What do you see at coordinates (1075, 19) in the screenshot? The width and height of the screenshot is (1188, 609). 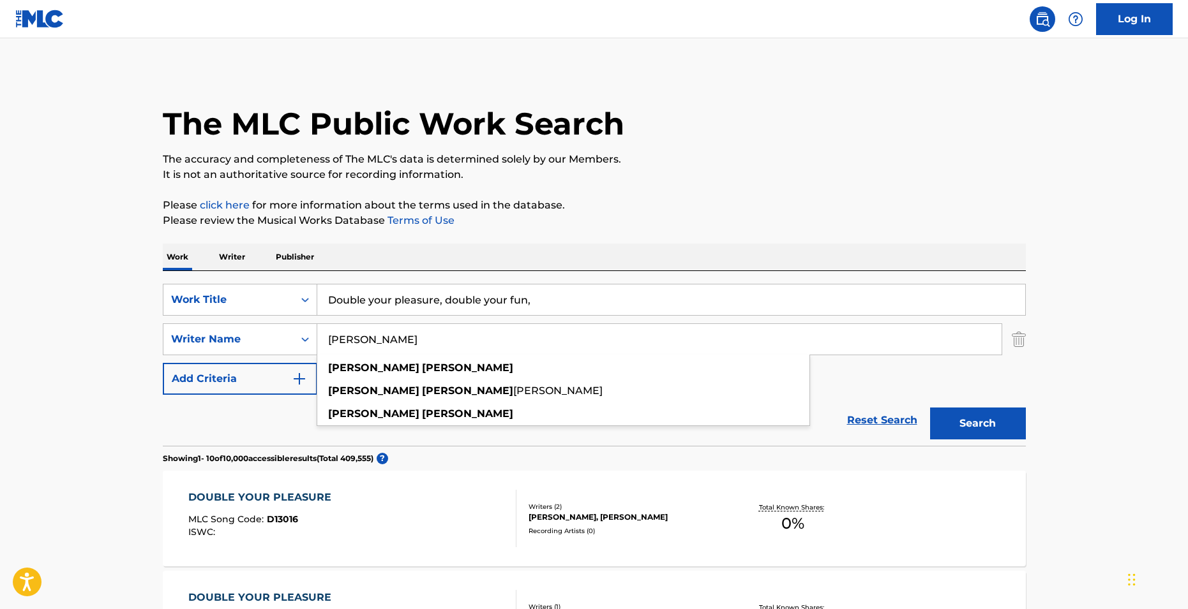 I see `img: help` at bounding box center [1075, 19].